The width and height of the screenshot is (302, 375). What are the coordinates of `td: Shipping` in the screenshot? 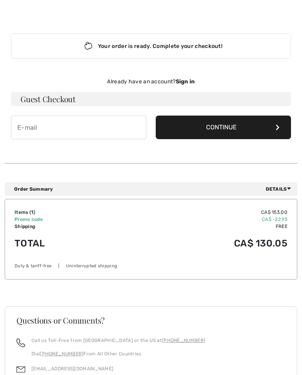 It's located at (64, 226).